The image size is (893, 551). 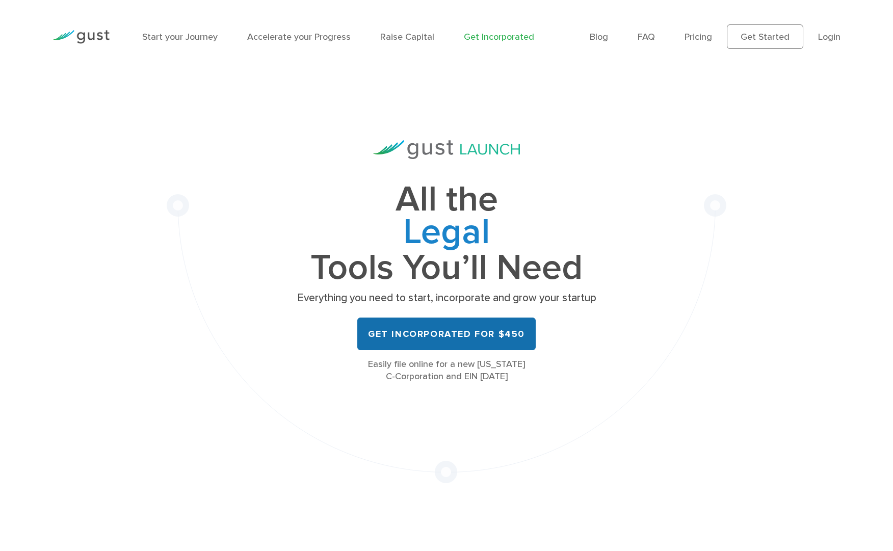 I want to click on a: Start your Journey, so click(x=180, y=37).